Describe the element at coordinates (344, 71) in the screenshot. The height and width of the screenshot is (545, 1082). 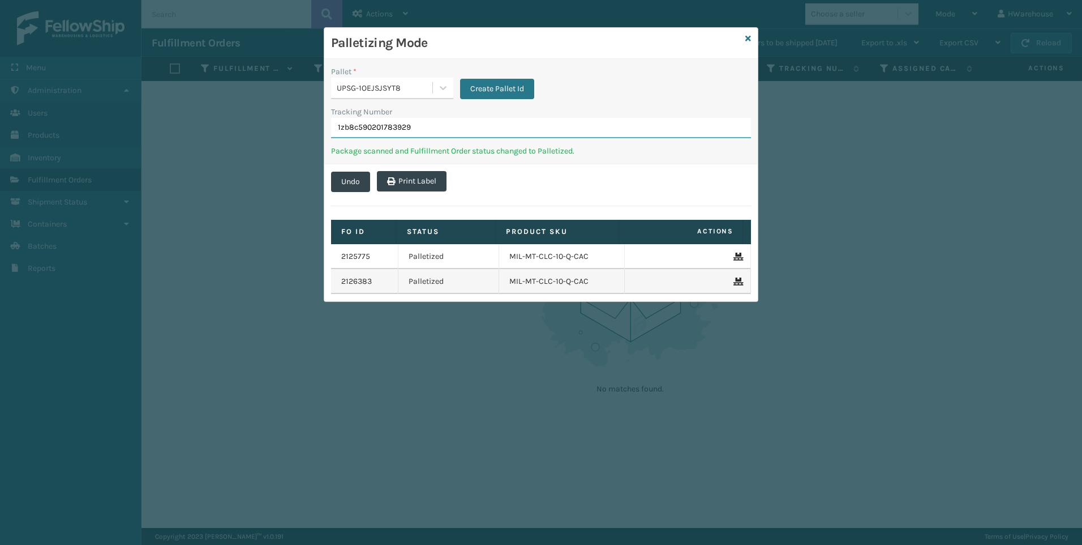
I see `label: Pallet` at that location.